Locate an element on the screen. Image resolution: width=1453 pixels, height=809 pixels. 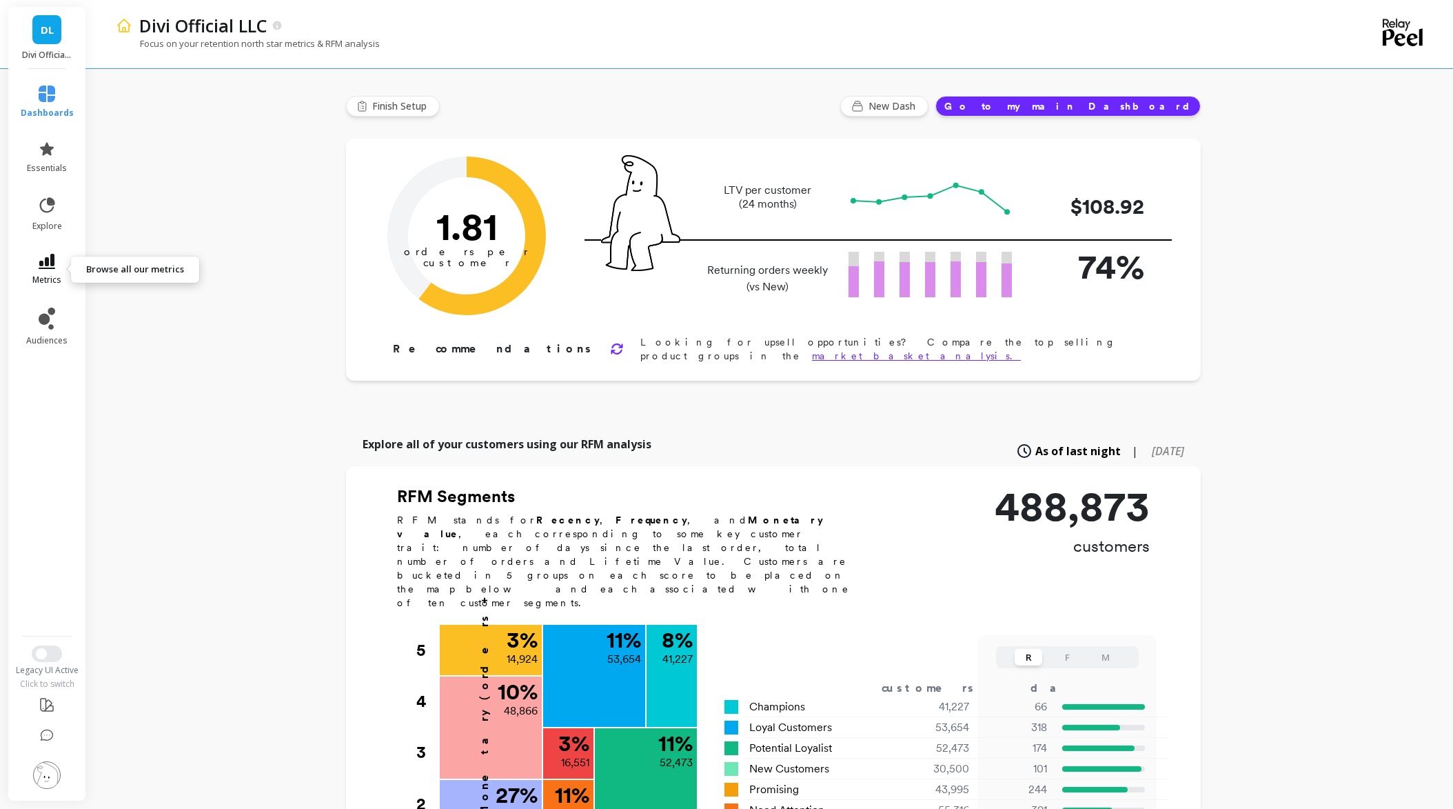
div: 30,500 is located at coordinates (937, 769).